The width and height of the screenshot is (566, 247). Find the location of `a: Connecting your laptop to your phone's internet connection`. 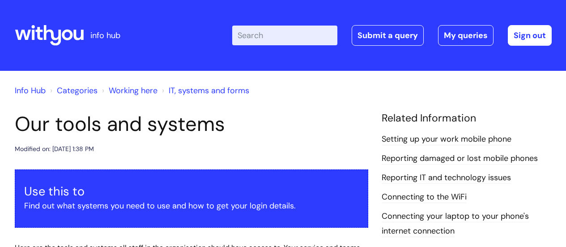

a: Connecting your laptop to your phone's internet connection is located at coordinates (455, 223).